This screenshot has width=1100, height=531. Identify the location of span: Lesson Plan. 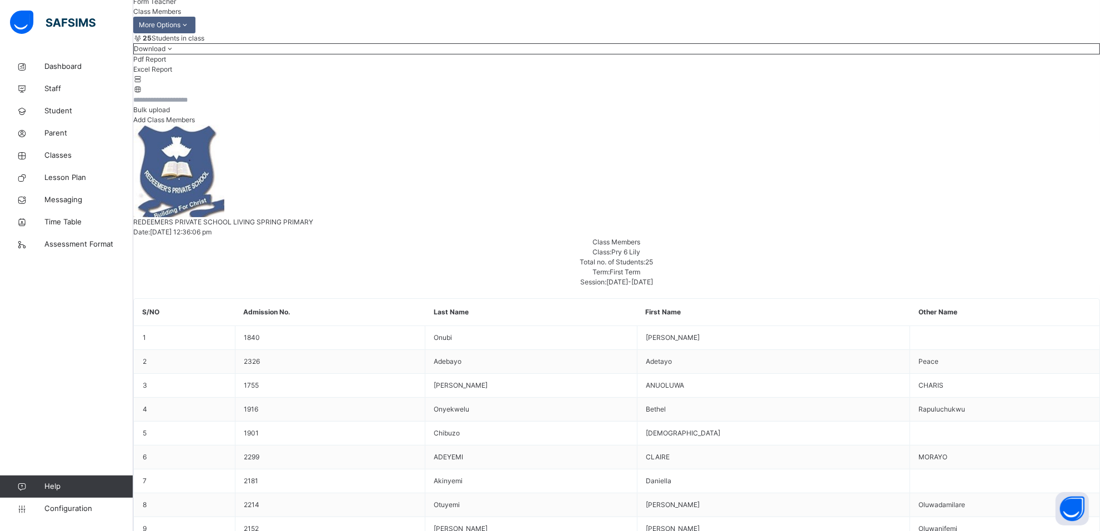
(89, 178).